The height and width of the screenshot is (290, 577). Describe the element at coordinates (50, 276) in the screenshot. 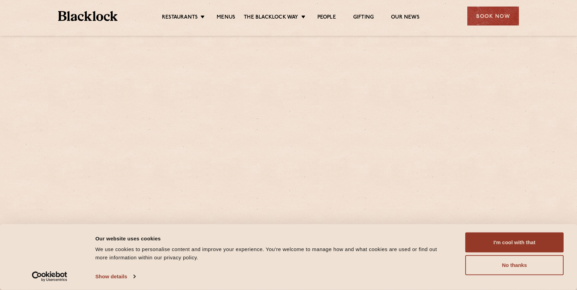

I see `a: Usercentrics Cookiebot - opens in a new window` at that location.